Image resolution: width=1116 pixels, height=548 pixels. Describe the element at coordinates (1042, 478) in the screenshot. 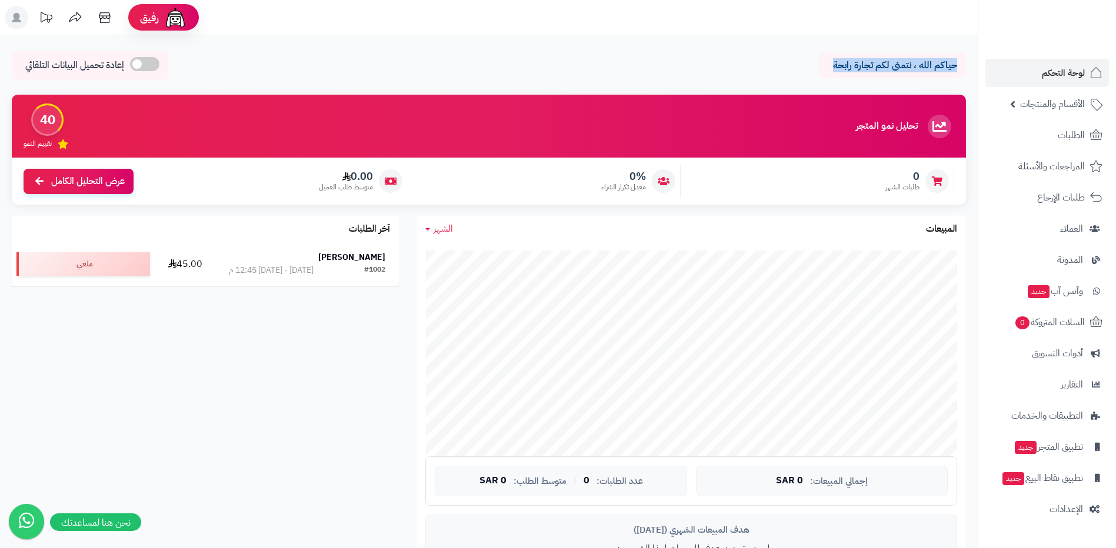

I see `span: تطبيق نقاط البيع` at that location.